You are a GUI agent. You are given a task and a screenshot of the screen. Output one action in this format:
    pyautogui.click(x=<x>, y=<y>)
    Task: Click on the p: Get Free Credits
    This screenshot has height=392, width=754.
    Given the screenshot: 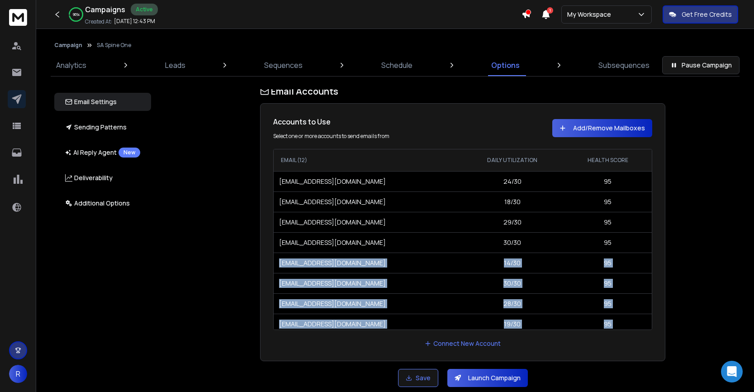 What is the action you would take?
    pyautogui.click(x=707, y=14)
    